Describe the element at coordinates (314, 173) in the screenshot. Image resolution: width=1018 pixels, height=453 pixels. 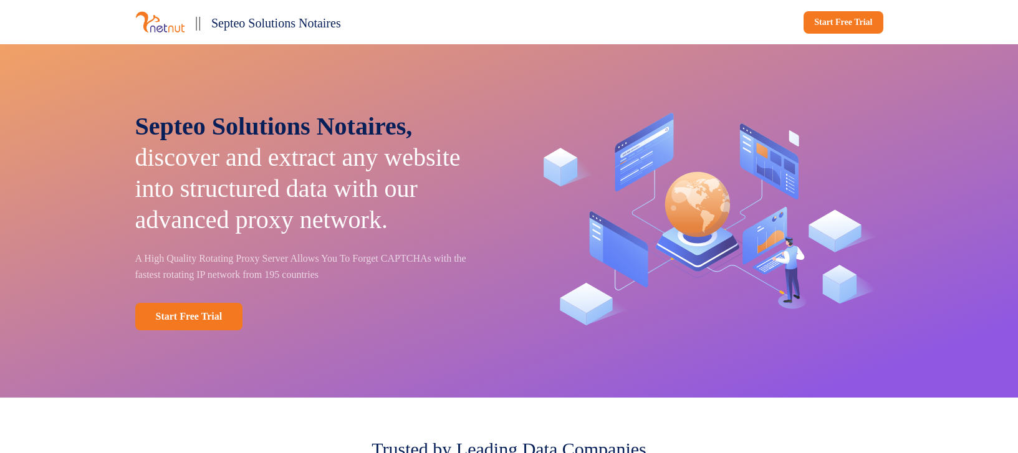
I see `p: discover and extract any website into structured data with our advanced proxy network.` at that location.